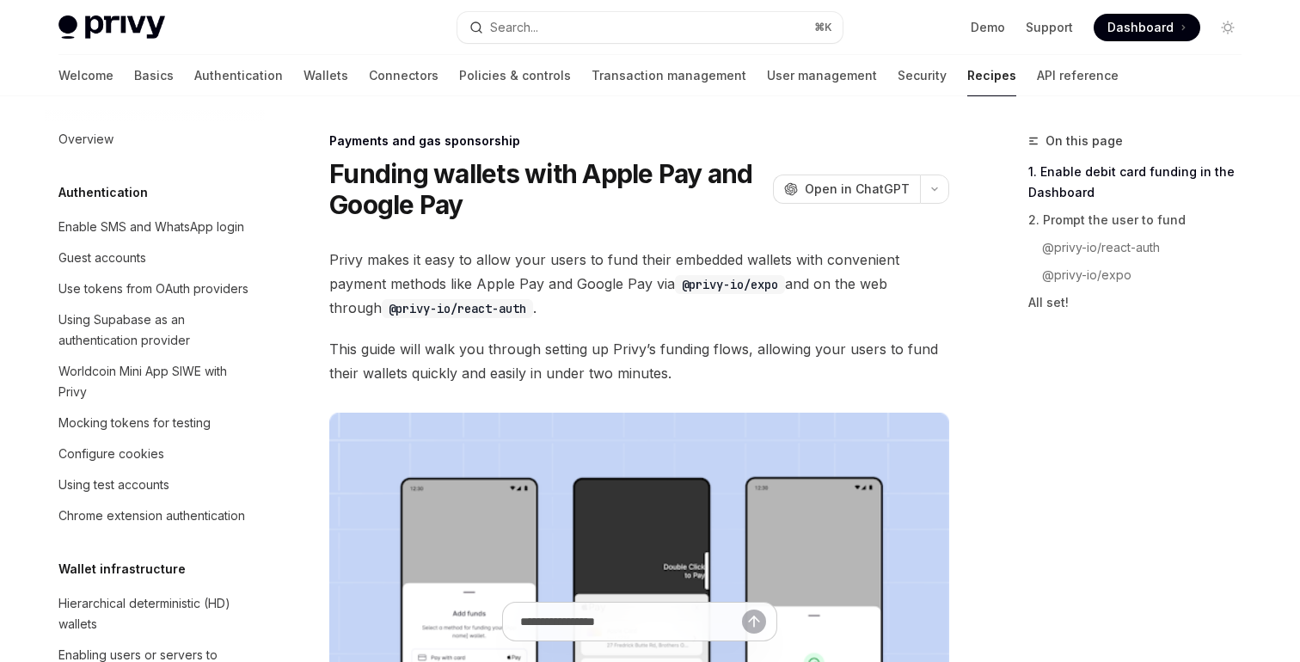  I want to click on button: Toggle dark mode, so click(1228, 28).